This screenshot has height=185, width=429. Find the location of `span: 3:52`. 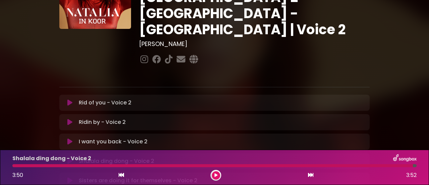

span: 3:52 is located at coordinates (411, 175).